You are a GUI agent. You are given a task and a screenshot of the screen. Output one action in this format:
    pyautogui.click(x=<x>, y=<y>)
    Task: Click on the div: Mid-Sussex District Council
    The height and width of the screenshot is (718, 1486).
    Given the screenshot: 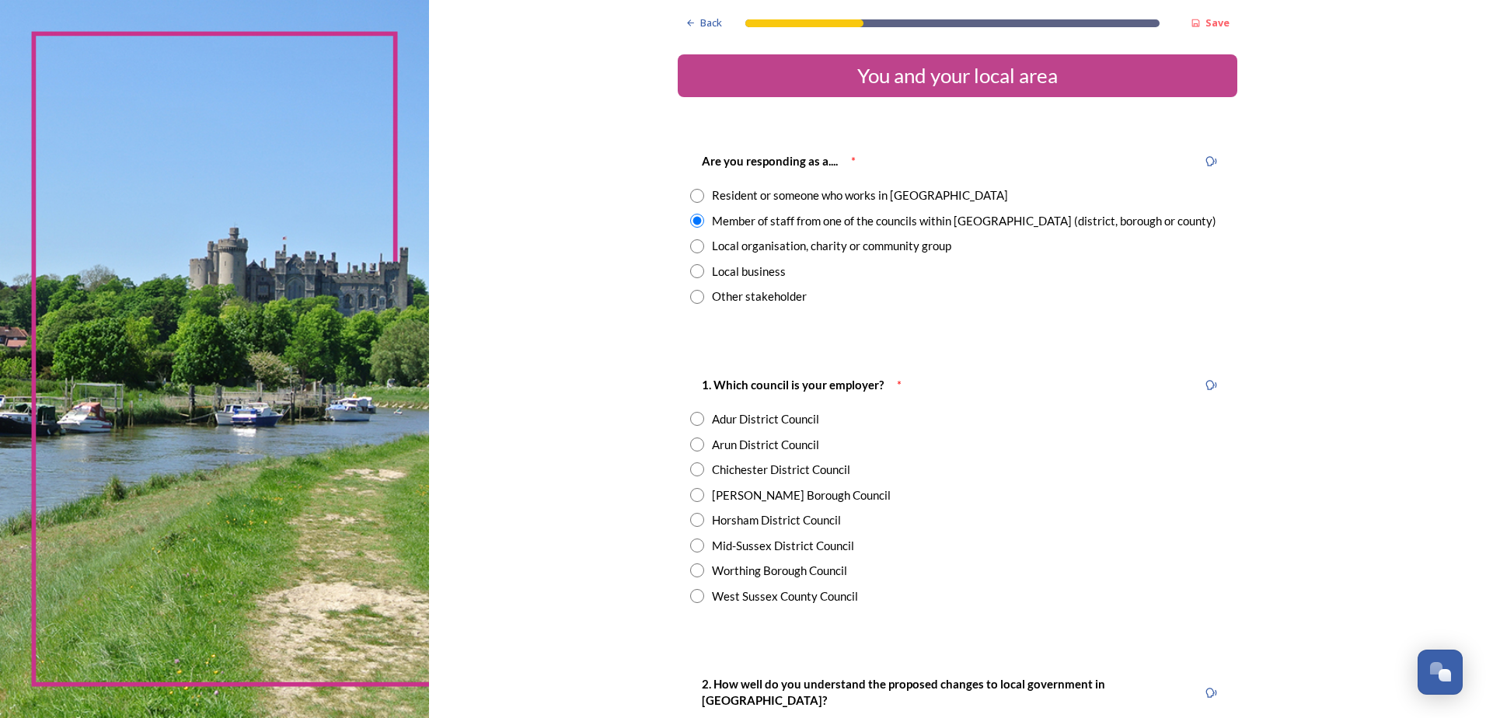 What is the action you would take?
    pyautogui.click(x=783, y=546)
    